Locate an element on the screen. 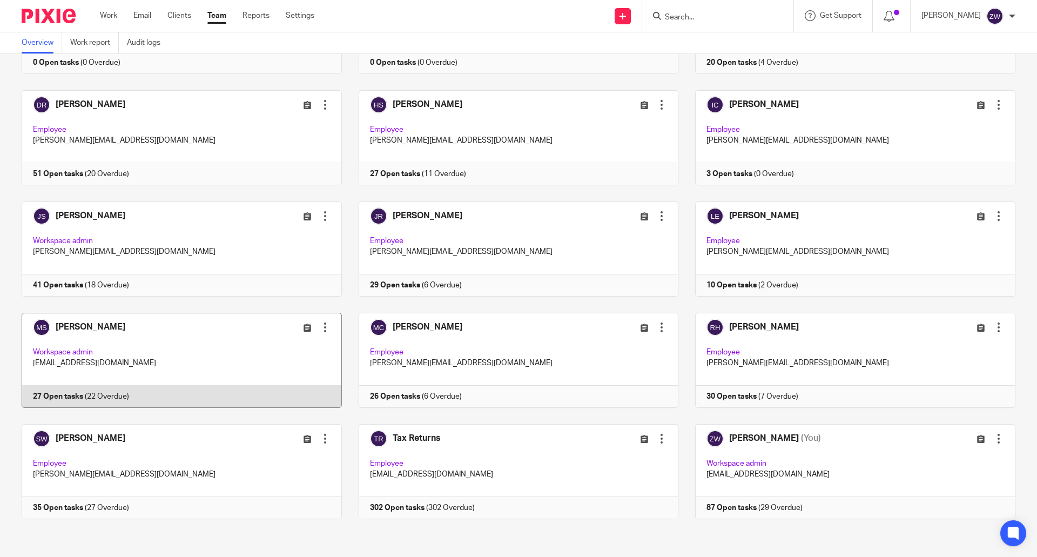 This screenshot has width=1037, height=557. a: Work report is located at coordinates (94, 43).